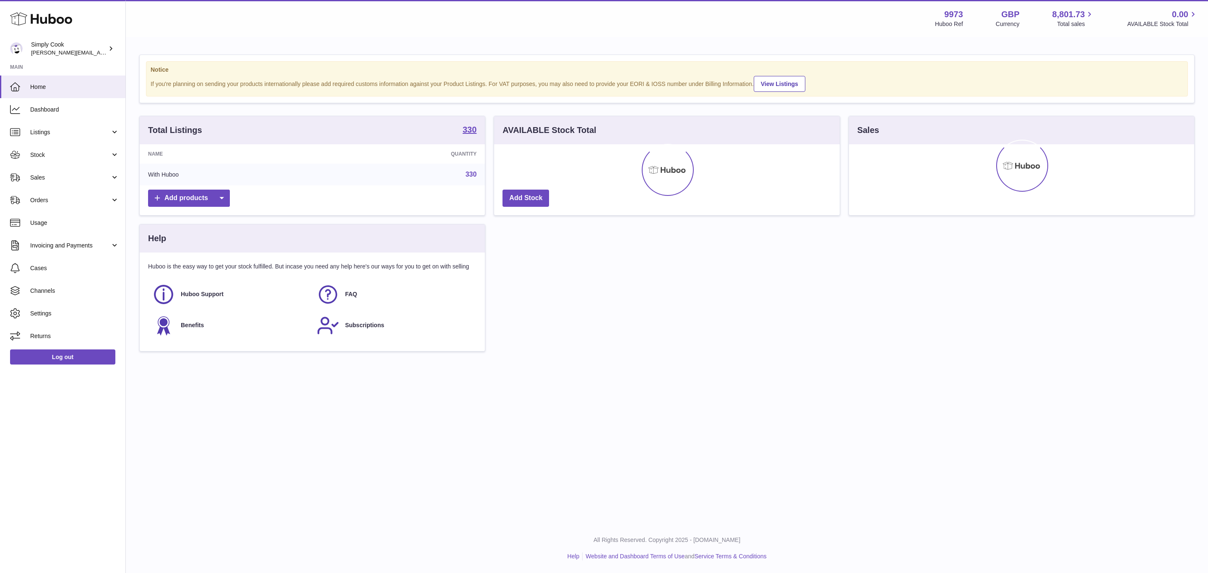 The width and height of the screenshot is (1208, 573). Describe the element at coordinates (1069, 14) in the screenshot. I see `span: 8,801.73` at that location.